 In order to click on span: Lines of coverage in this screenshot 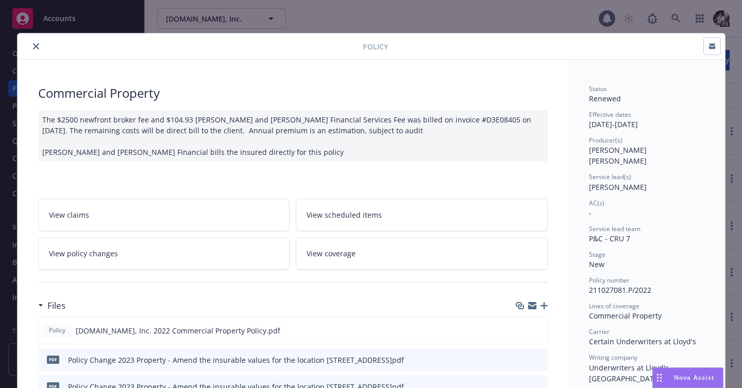, I will do `click(614, 306)`.